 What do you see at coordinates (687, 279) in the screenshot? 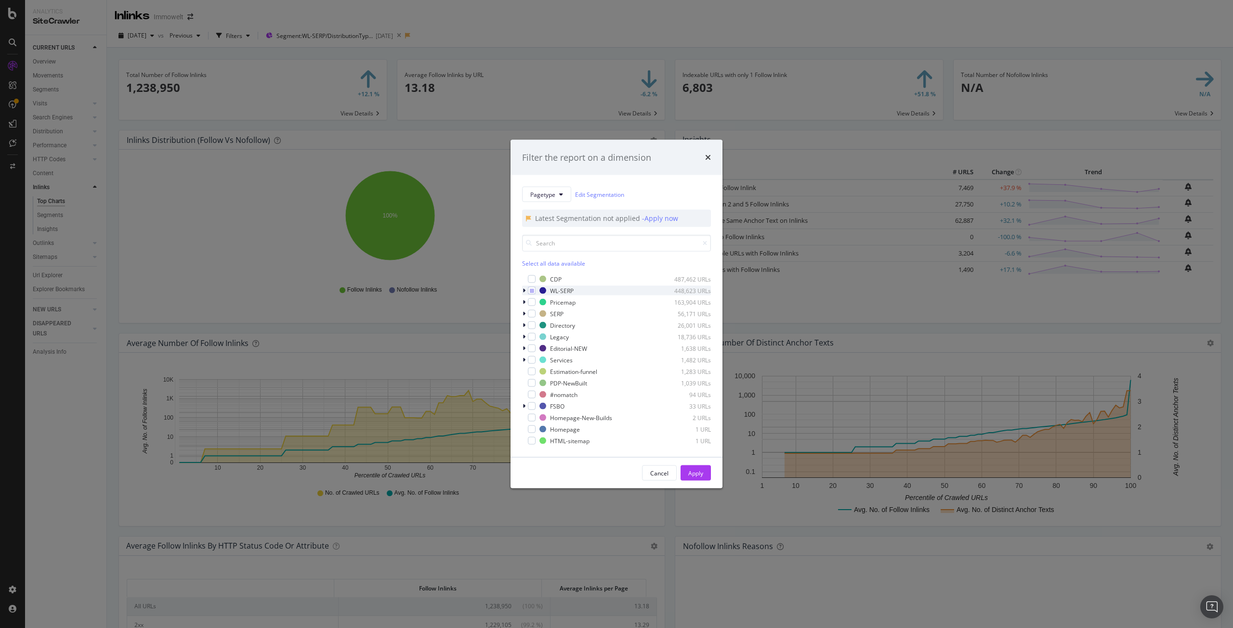
I see `div: 487,462 URLs` at bounding box center [687, 279].